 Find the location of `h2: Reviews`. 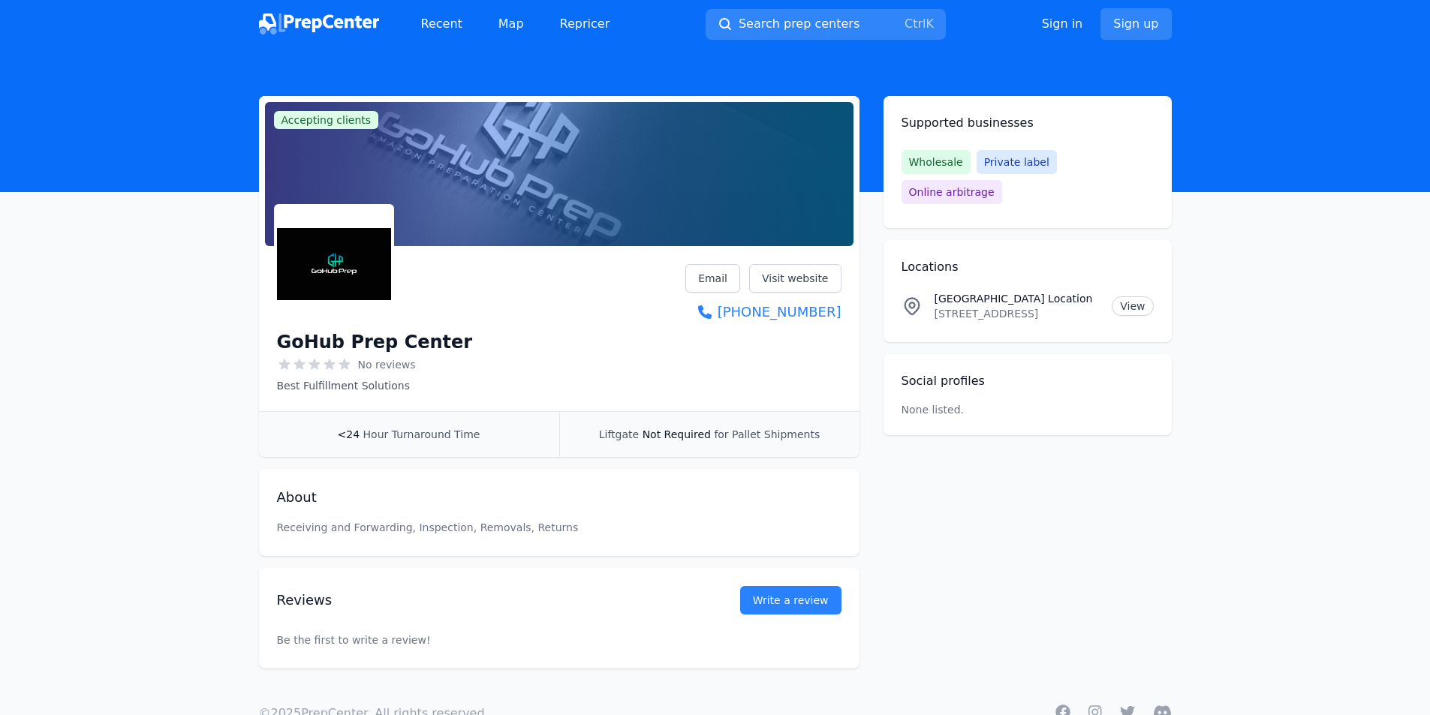

h2: Reviews is located at coordinates (484, 600).